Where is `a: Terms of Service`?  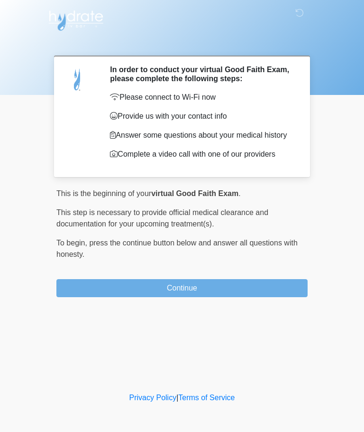 a: Terms of Service is located at coordinates (206, 397).